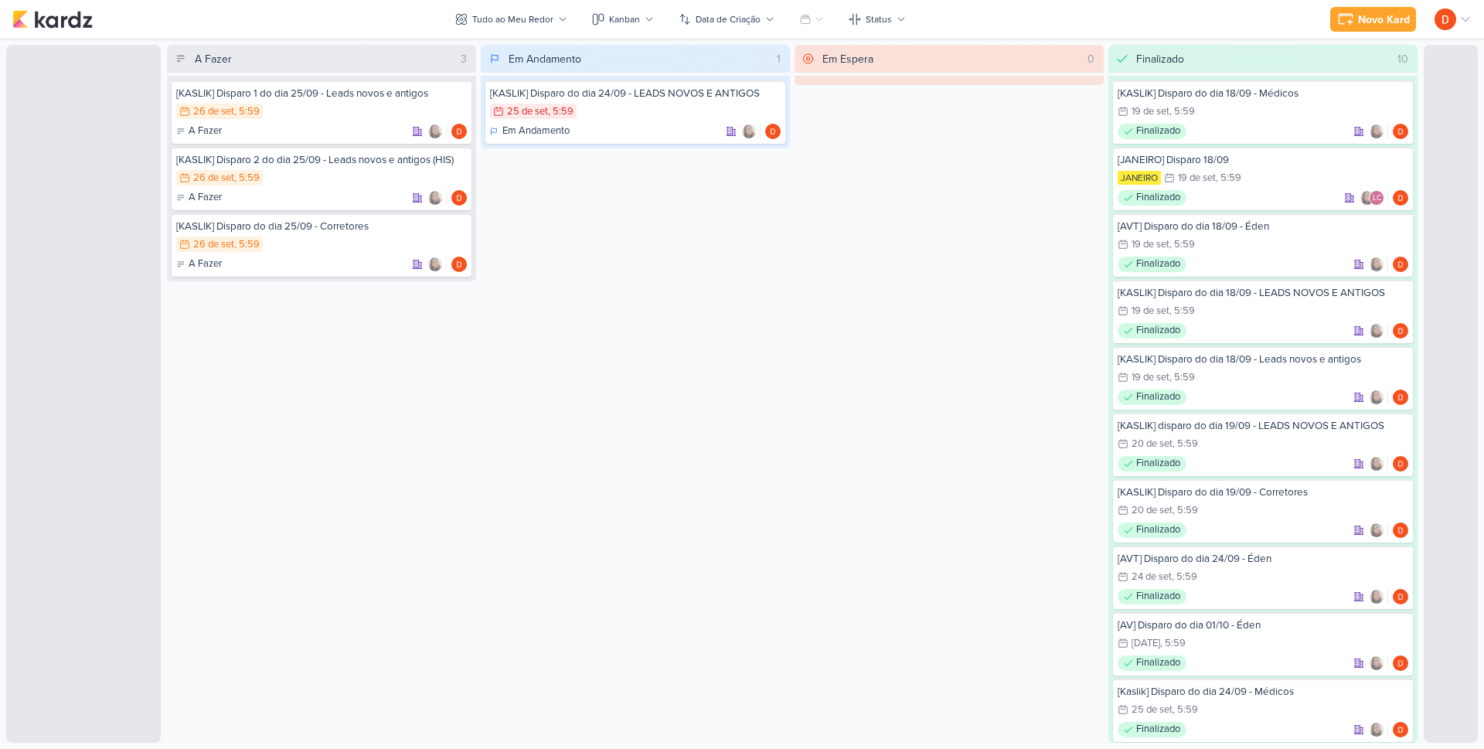  Describe the element at coordinates (1373, 19) in the screenshot. I see `button: Novo Kard` at that location.